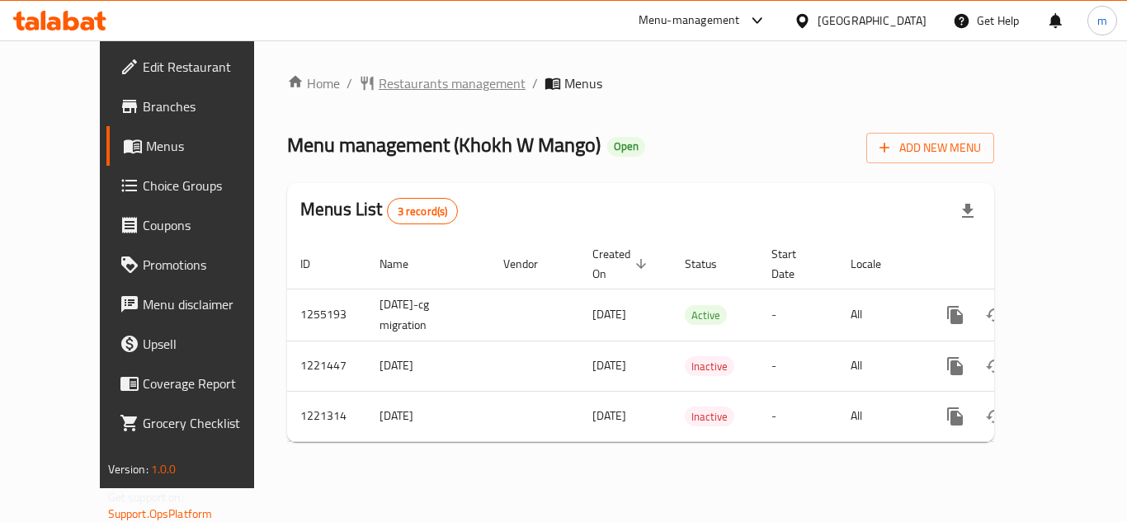 The image size is (1127, 522). What do you see at coordinates (197, 305) in the screenshot?
I see `a: Menu disclaimer` at bounding box center [197, 305].